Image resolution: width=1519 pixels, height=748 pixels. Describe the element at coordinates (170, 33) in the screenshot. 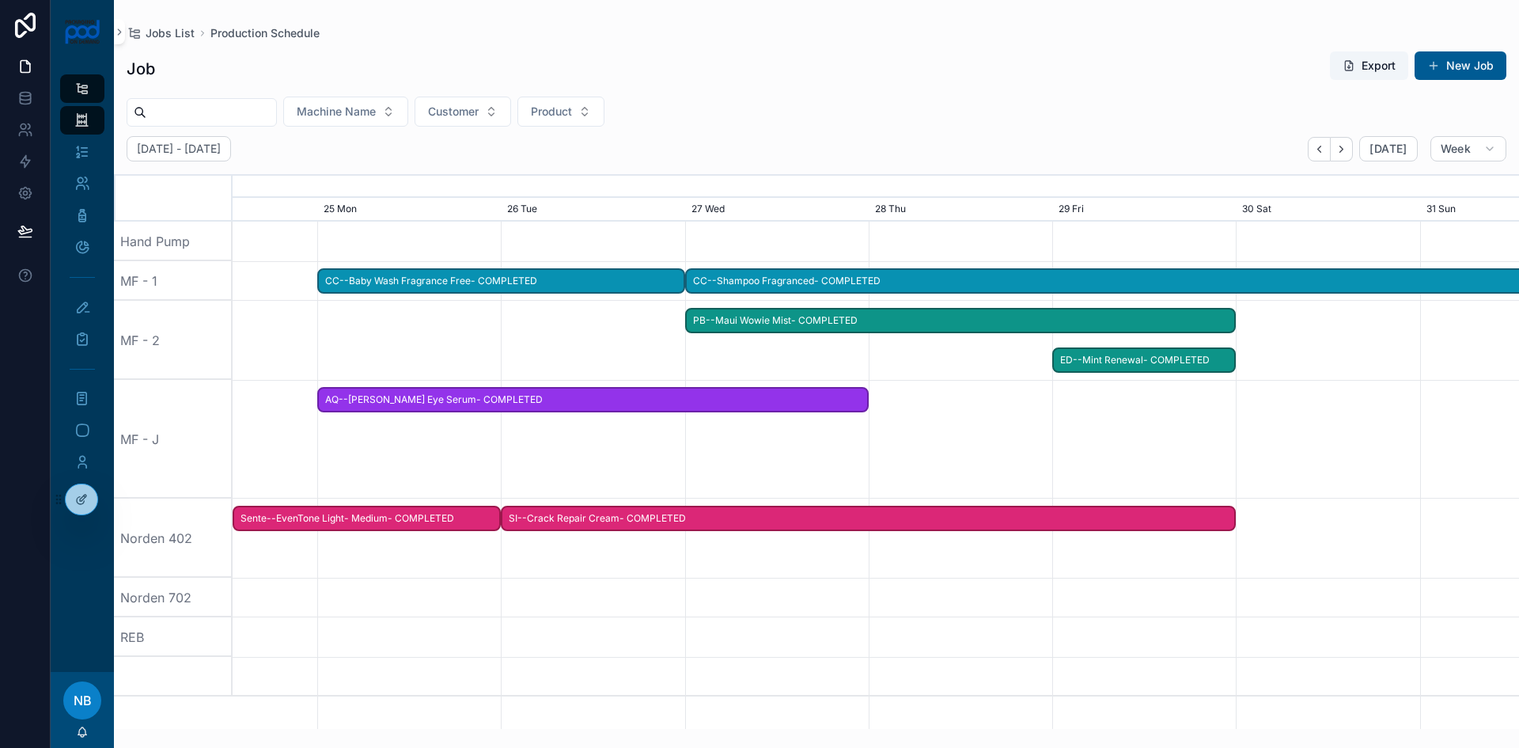

I see `span: Jobs List` at that location.